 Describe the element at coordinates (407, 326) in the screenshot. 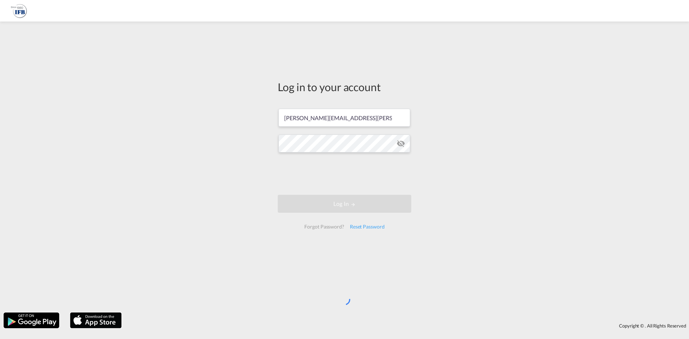

I see `div: Copyright © . All Rights Reserved` at that location.